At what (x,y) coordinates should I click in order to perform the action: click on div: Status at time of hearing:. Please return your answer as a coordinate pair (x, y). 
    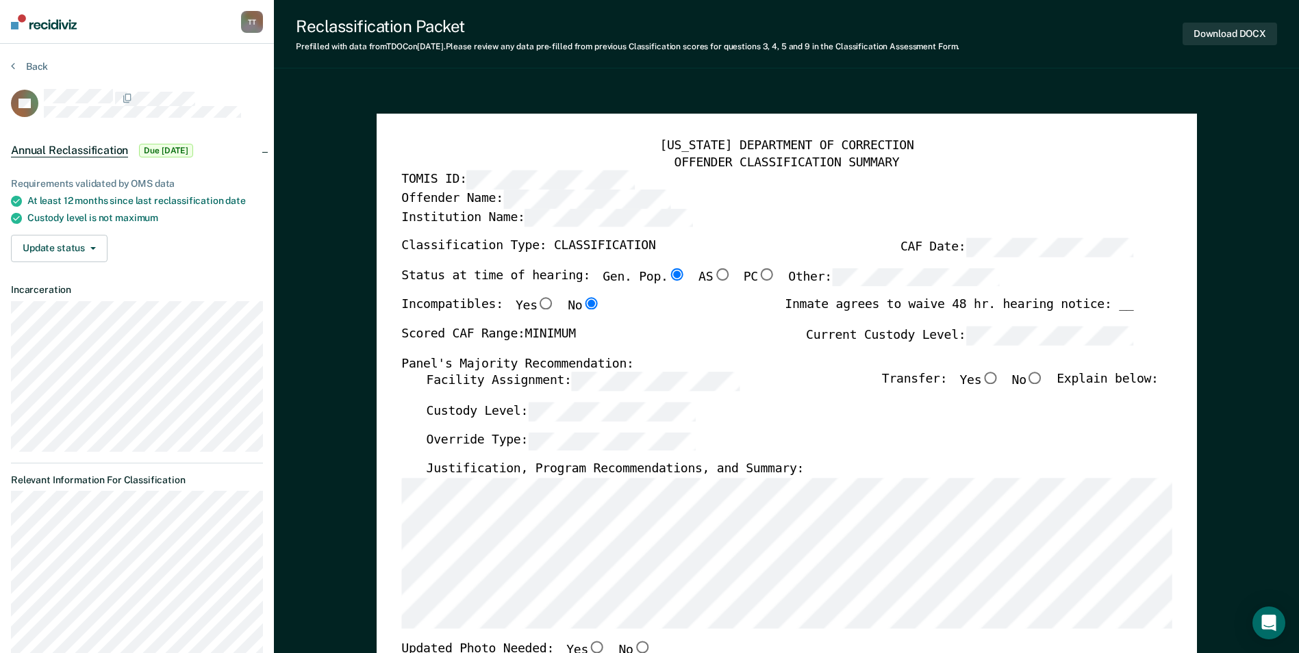
    Looking at the image, I should click on (700, 283).